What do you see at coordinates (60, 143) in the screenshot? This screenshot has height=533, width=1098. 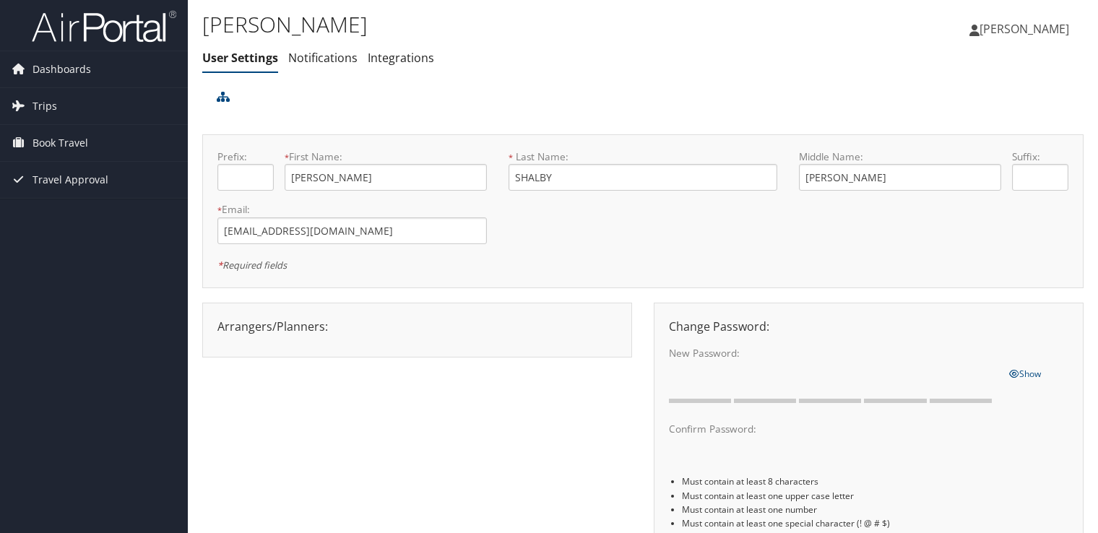 I see `span: Book Travel` at bounding box center [60, 143].